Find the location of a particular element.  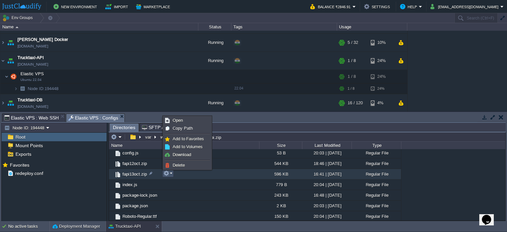

input: Click to enter the path is located at coordinates (307, 137).